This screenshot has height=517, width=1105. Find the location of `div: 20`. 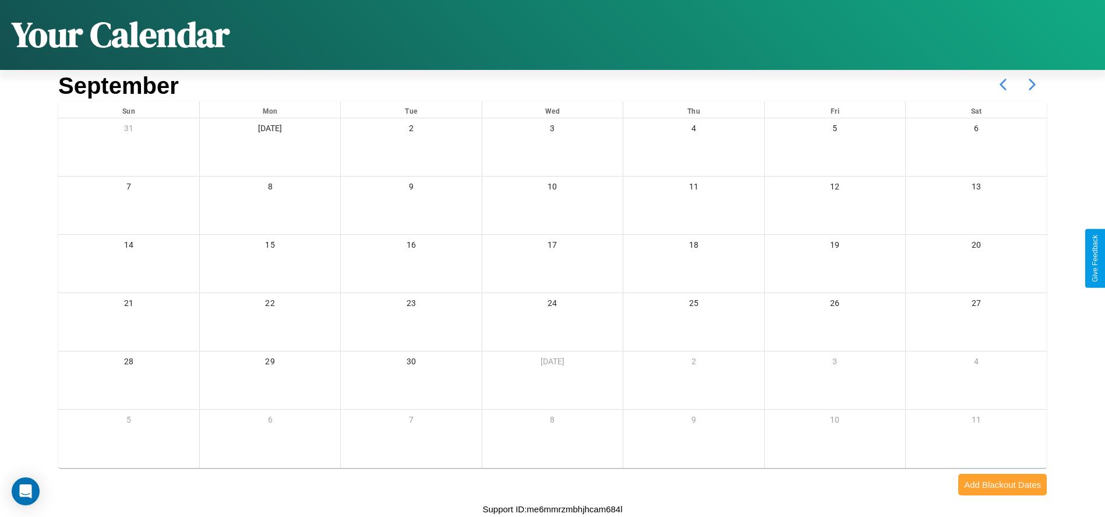

div: 20 is located at coordinates (976, 246).